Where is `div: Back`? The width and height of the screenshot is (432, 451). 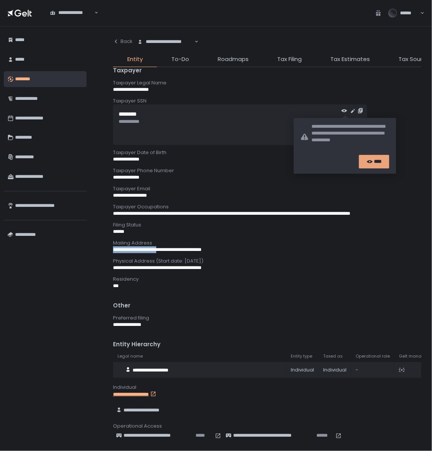 div: Back is located at coordinates (123, 41).